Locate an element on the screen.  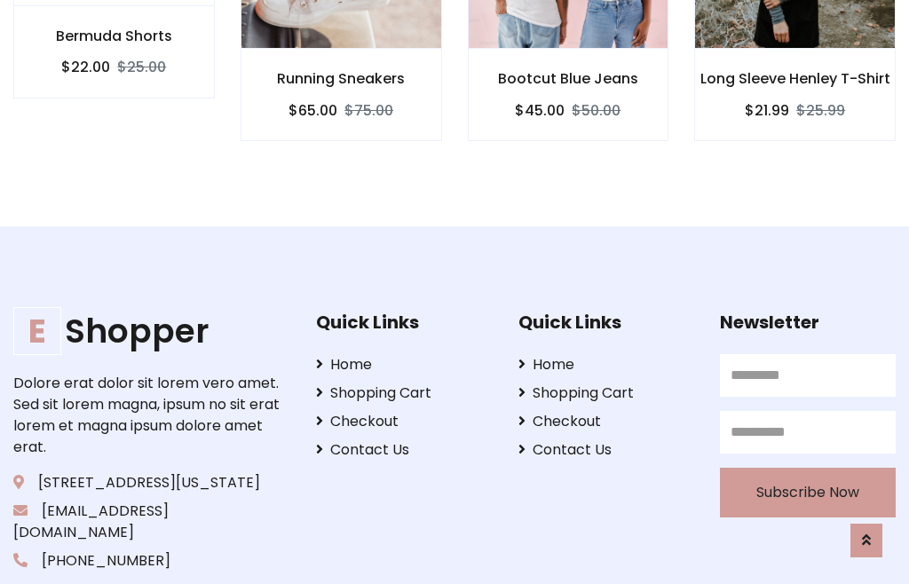
del: $25.99 is located at coordinates (820, 110).